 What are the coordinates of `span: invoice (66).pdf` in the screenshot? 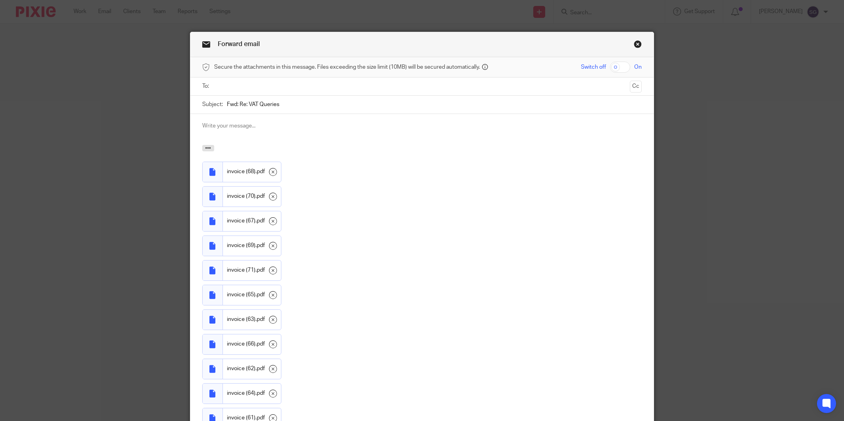 It's located at (246, 344).